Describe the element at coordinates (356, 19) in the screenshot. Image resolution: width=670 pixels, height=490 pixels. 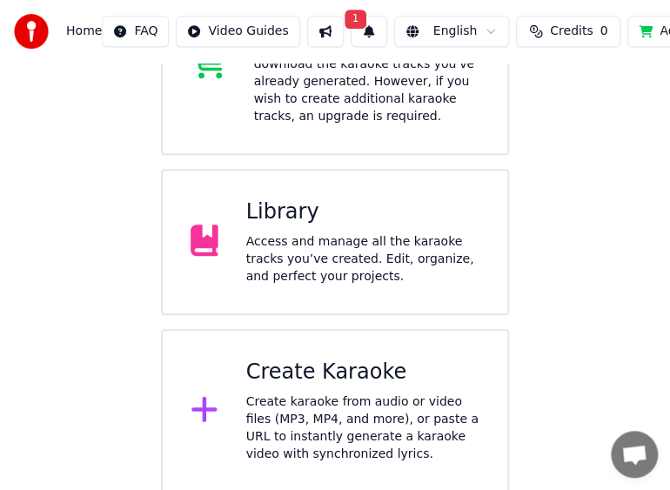
I see `span: 1` at that location.